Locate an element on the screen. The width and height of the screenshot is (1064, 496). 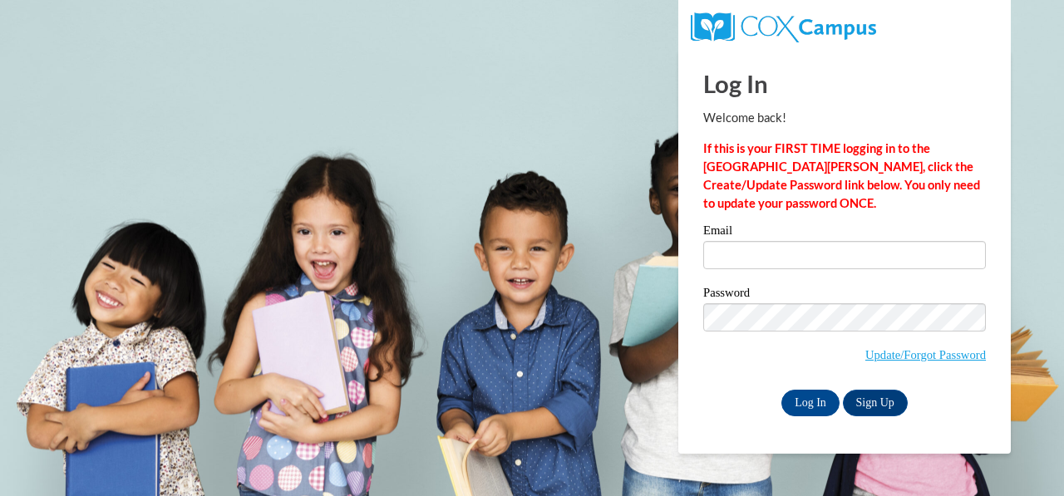
label: Password is located at coordinates (845, 295).